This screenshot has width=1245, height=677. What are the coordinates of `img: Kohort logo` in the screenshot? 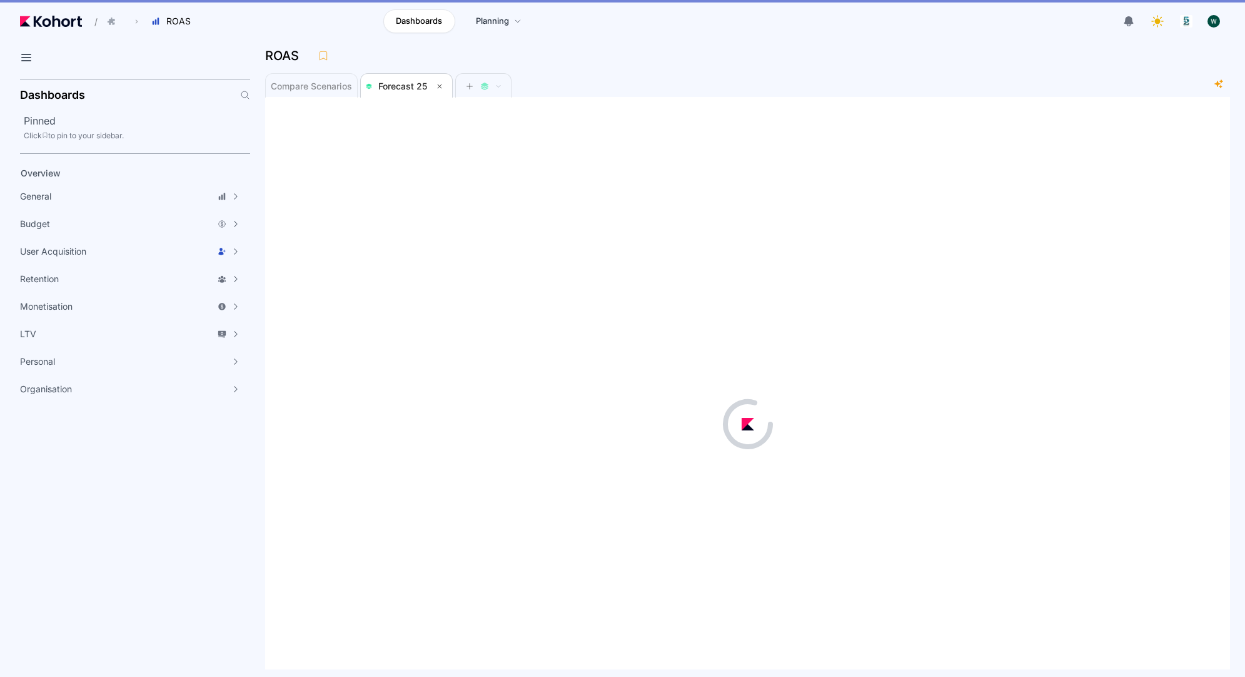 It's located at (51, 21).